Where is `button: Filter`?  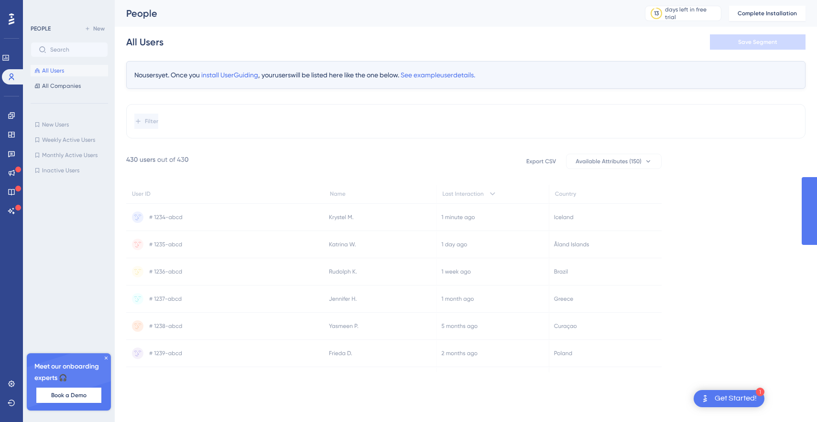
button: Filter is located at coordinates (146, 121).